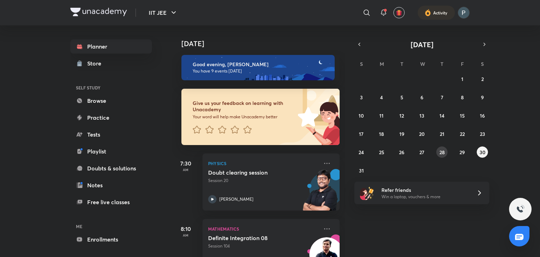 The height and width of the screenshot is (257, 540). I want to click on button: August 10, 2025, so click(361, 115).